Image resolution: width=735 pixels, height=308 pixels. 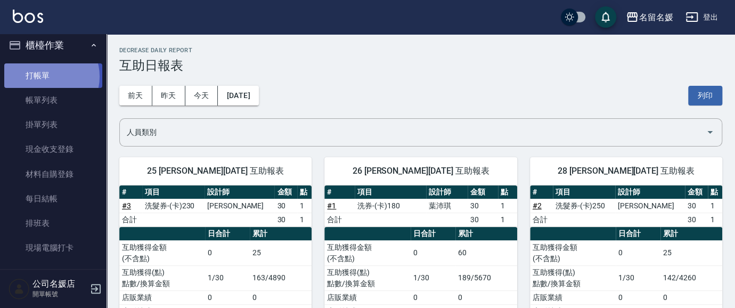 I want to click on button: save, so click(x=606, y=17).